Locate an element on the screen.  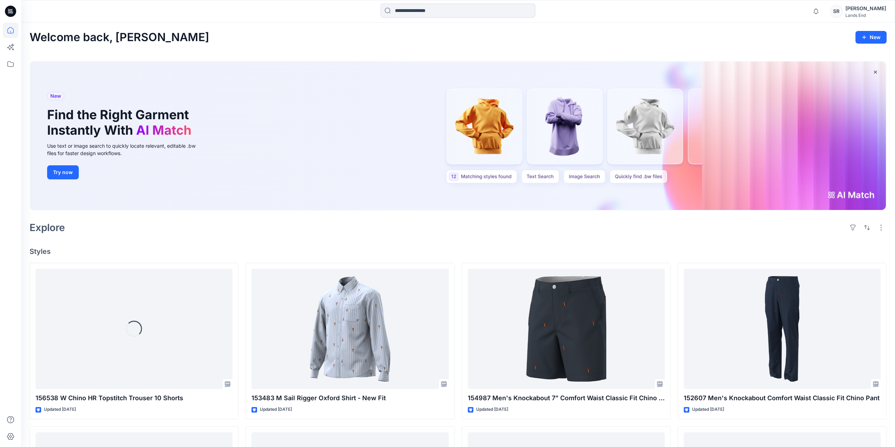
p: 154987 Men's Knockabout 7” Comfort Waist Classic Fit Chino Short is located at coordinates (566, 398).